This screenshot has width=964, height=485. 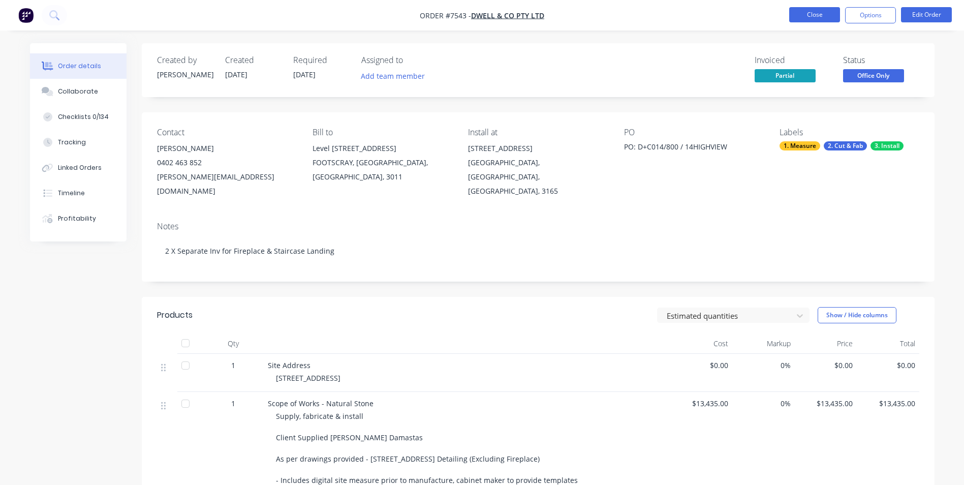 I want to click on span: Order #7543 -, so click(x=445, y=15).